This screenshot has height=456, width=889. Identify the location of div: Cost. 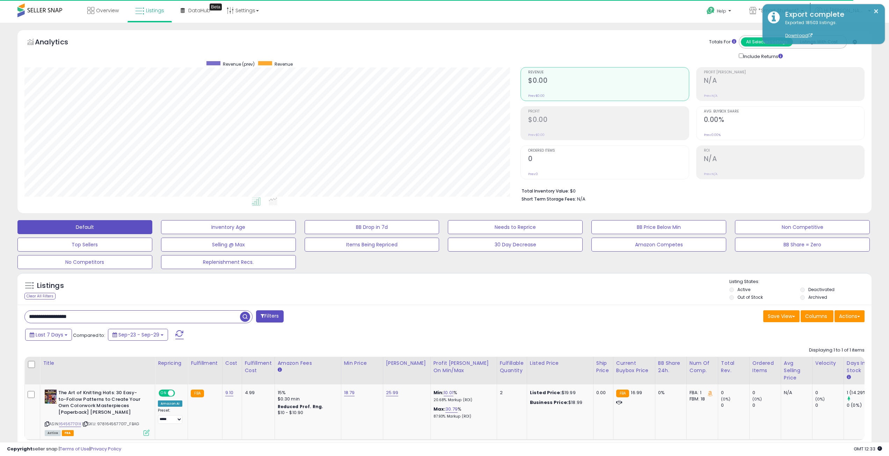
(232, 363).